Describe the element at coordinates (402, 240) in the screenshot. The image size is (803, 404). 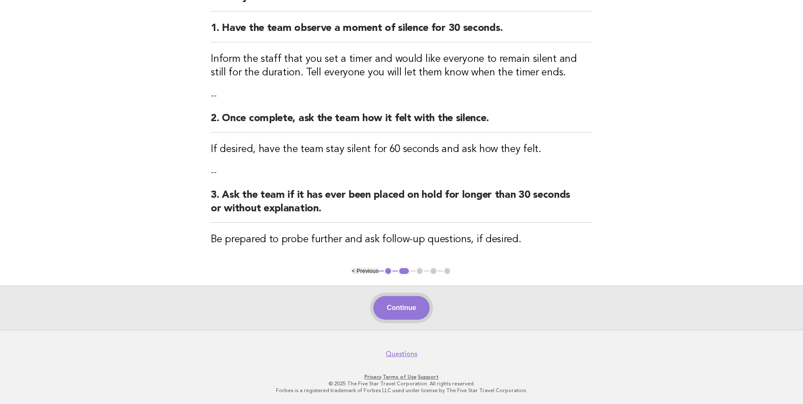
I see `h3: Be prepared to probe further and ask follow-up questions, if desired.` at that location.